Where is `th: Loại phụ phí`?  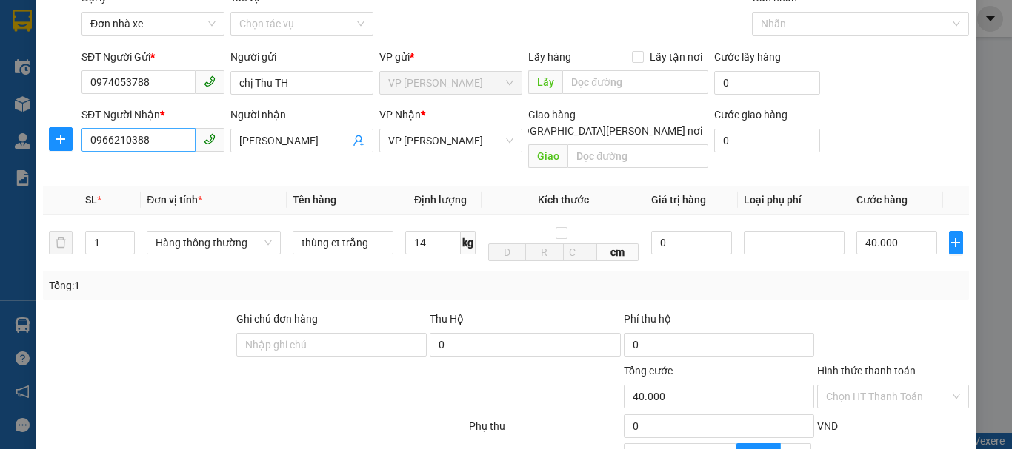 th: Loại phụ phí is located at coordinates (794, 200).